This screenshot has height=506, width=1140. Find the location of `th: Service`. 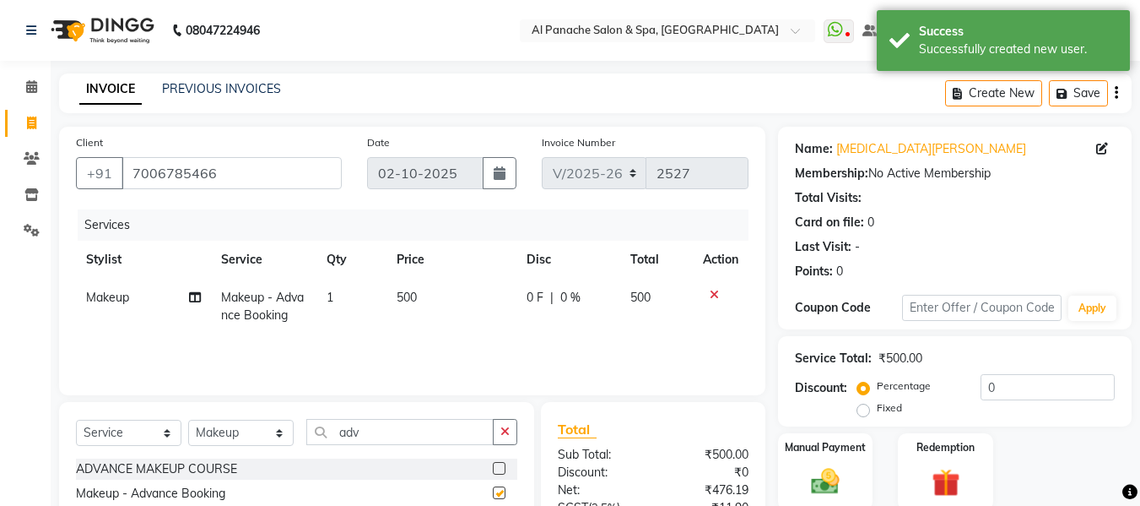

th: Service is located at coordinates (263, 259).